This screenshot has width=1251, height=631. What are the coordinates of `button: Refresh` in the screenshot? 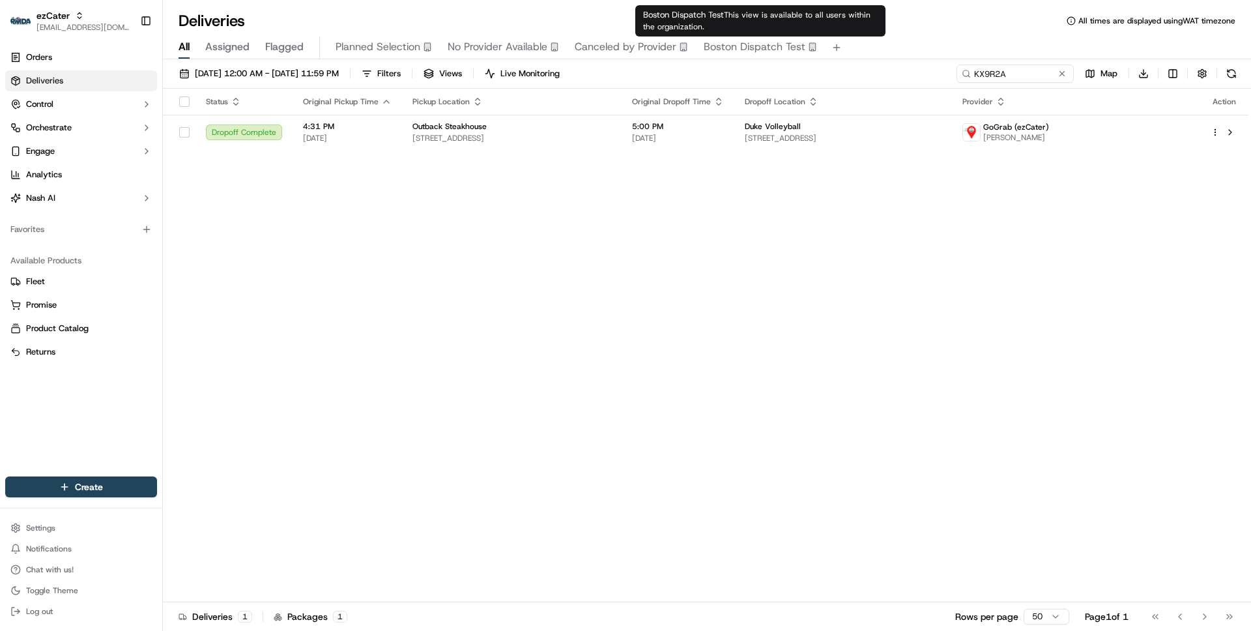 It's located at (1231, 74).